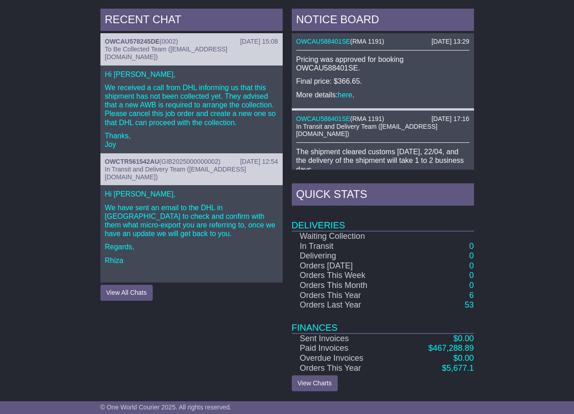 This screenshot has height=414, width=574. I want to click on p: We received a call from DHL informing us that this shipment has not been collected yet. They advi..., so click(191, 105).